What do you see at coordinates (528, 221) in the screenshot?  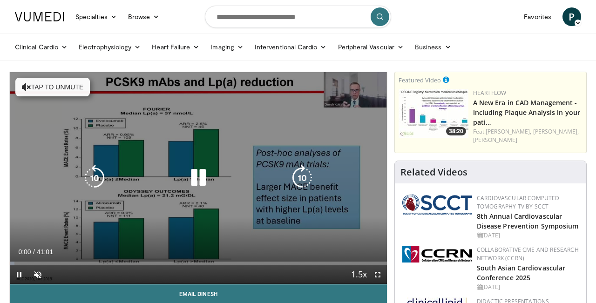 I see `a: 8th Annual Cardiovascular Disease Prevention Symposium` at bounding box center [528, 221].